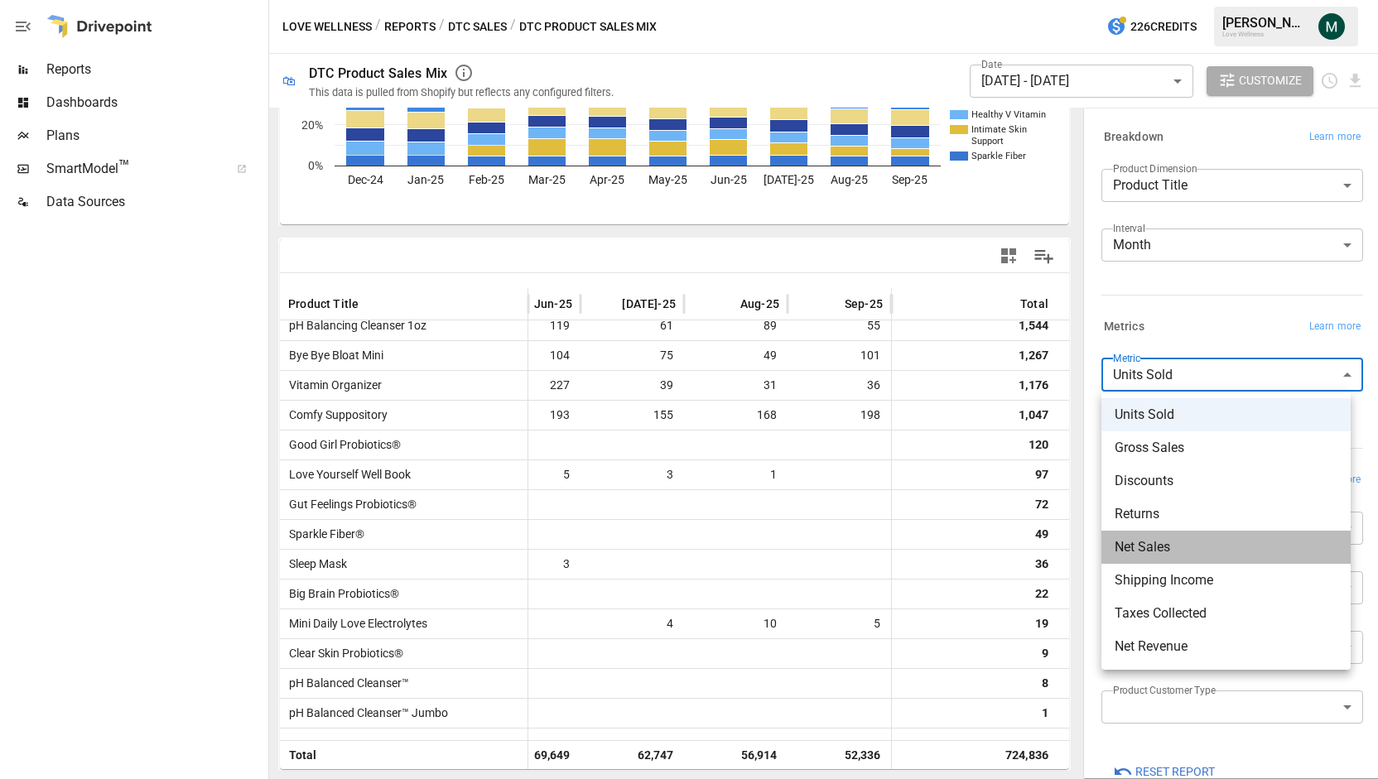  I want to click on span: Net Sales, so click(1225, 547).